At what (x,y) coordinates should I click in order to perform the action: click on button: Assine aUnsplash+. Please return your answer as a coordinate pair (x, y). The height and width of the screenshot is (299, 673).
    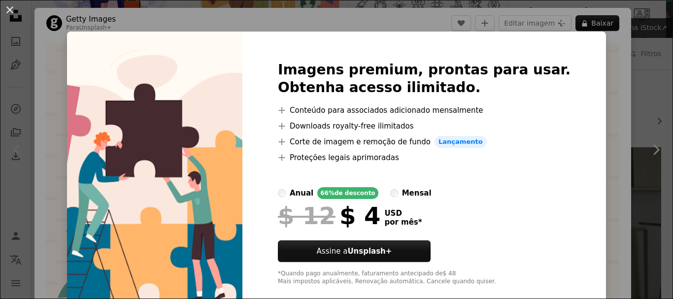
    Looking at the image, I should click on (354, 251).